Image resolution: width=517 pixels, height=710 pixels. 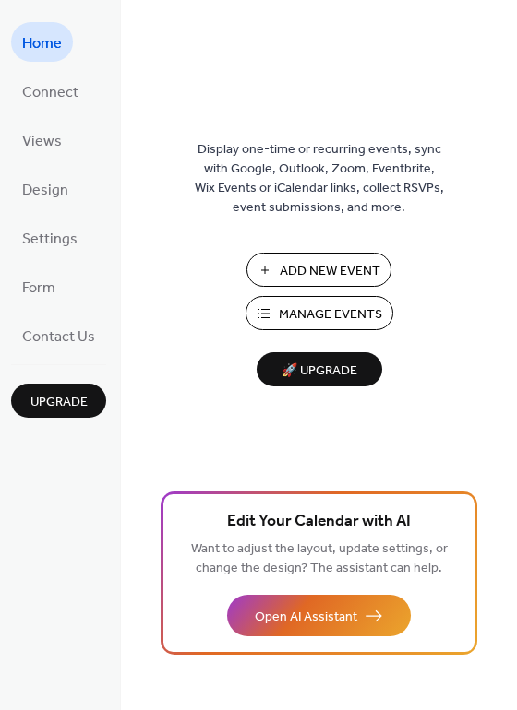 What do you see at coordinates (318, 522) in the screenshot?
I see `span: Edit Your Calendar with AI` at bounding box center [318, 522].